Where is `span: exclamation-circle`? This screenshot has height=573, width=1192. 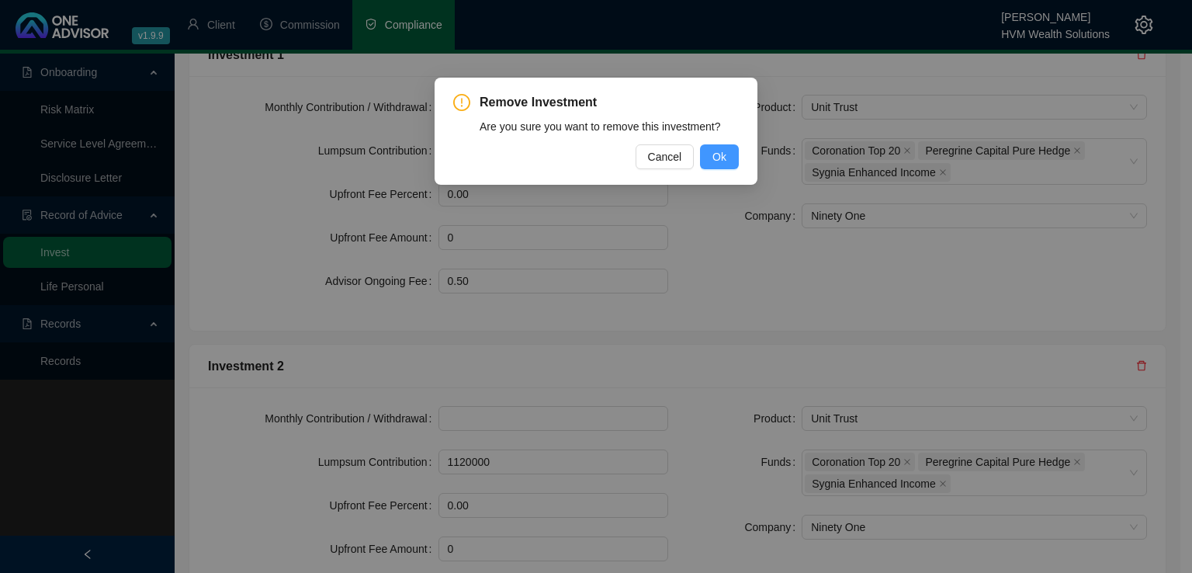 span: exclamation-circle is located at coordinates (462, 102).